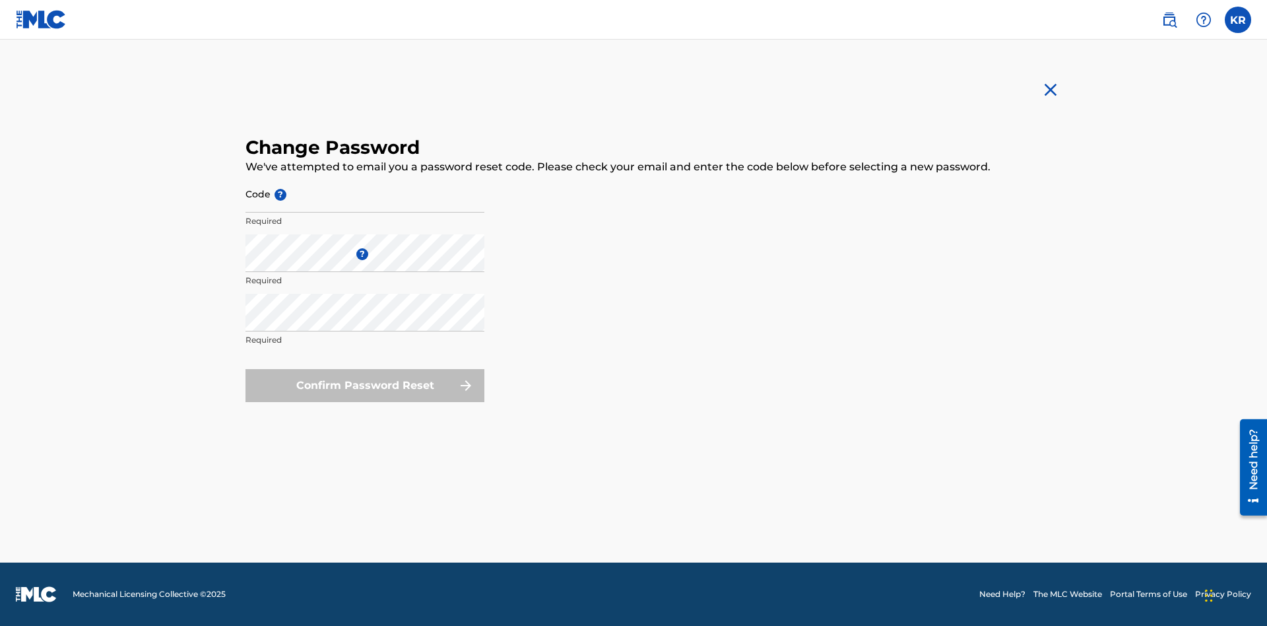 Image resolution: width=1267 pixels, height=626 pixels. I want to click on img: close, so click(1051, 90).